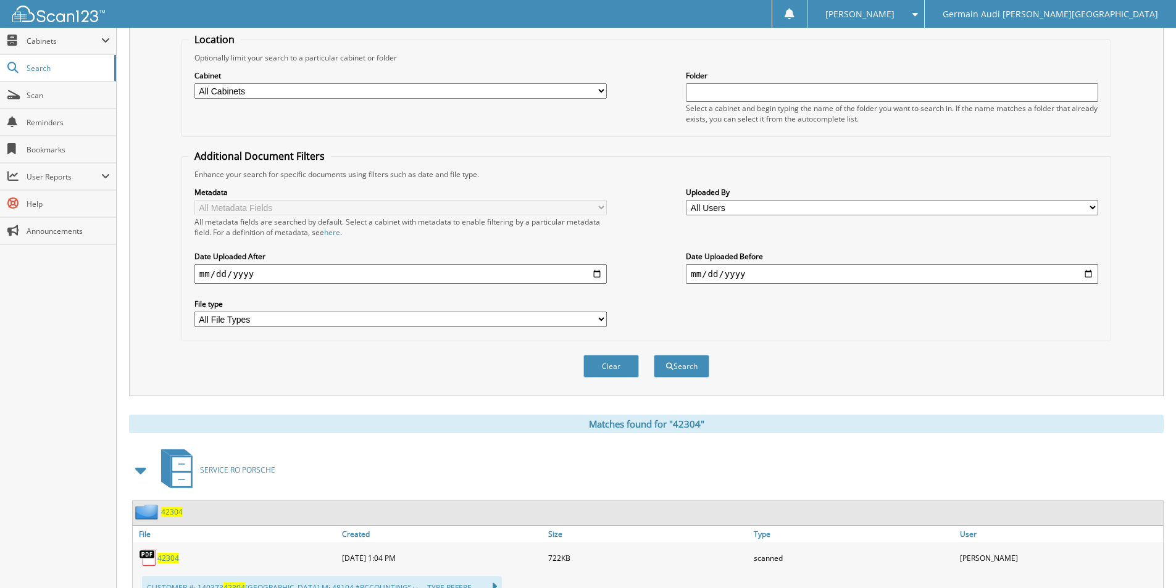  What do you see at coordinates (59, 14) in the screenshot?
I see `img: scan123-logo-white.svg` at bounding box center [59, 14].